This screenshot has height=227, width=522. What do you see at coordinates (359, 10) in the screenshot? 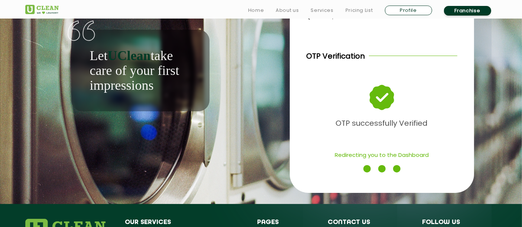
I see `a: Pricing List` at bounding box center [359, 10].